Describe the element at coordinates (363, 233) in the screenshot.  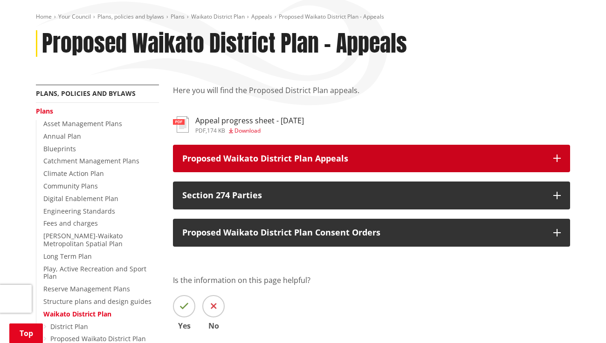
I see `p: Proposed Waikato District Plan Consent Orders` at that location.